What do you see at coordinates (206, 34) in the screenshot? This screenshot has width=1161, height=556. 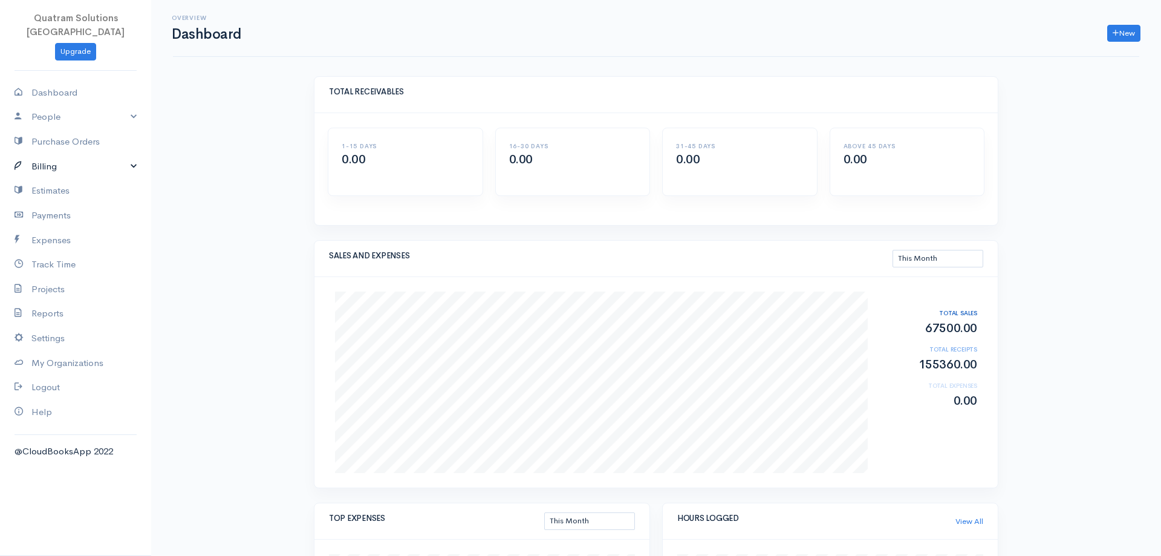 I see `h1: Dashboard` at bounding box center [206, 34].